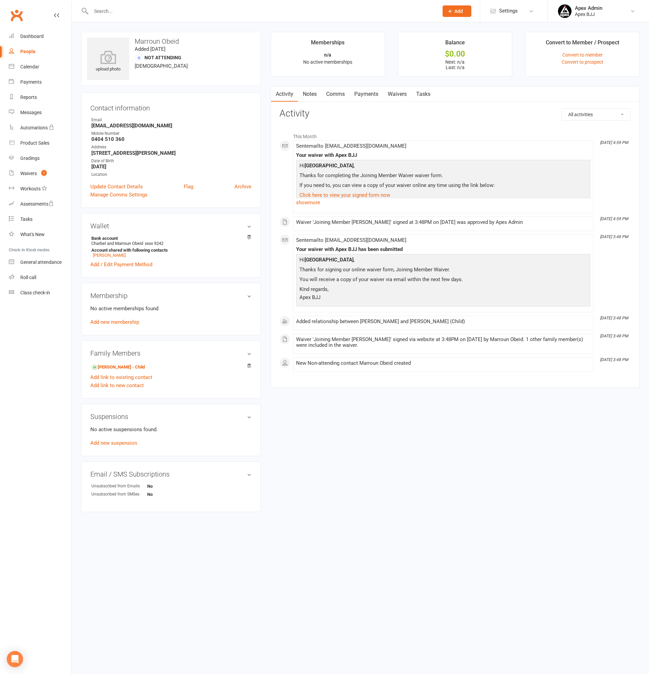 This screenshot has height=674, width=649. I want to click on div: Email, so click(171, 120).